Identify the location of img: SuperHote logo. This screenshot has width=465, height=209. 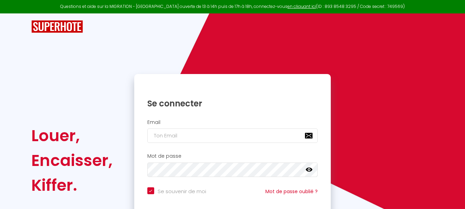
(57, 27).